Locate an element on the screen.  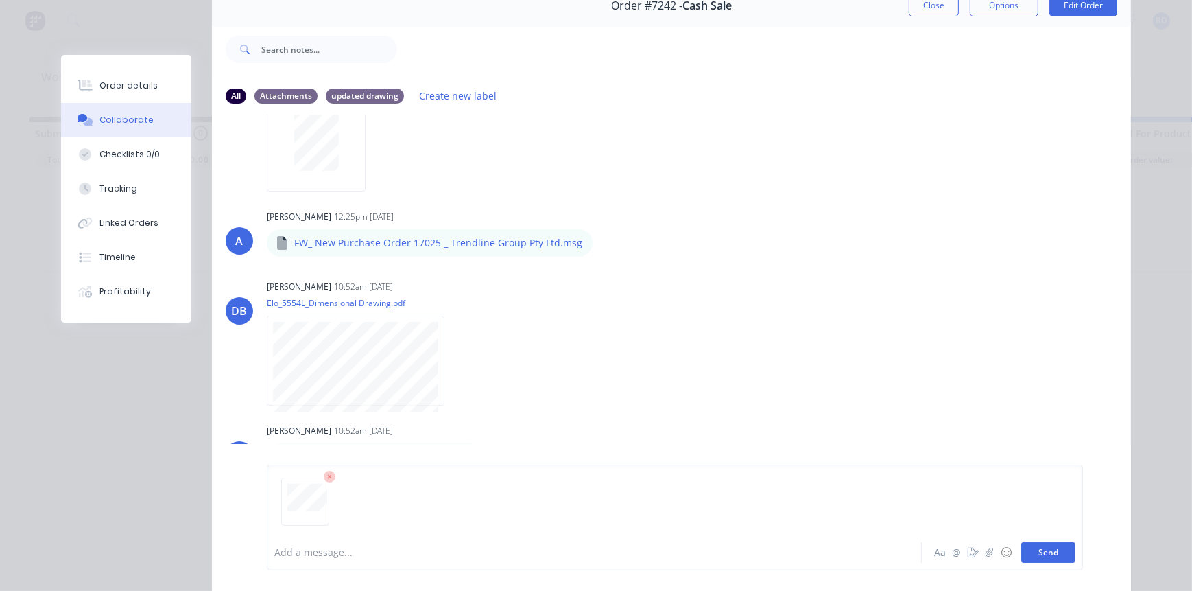
div: Order details is located at coordinates (128, 86).